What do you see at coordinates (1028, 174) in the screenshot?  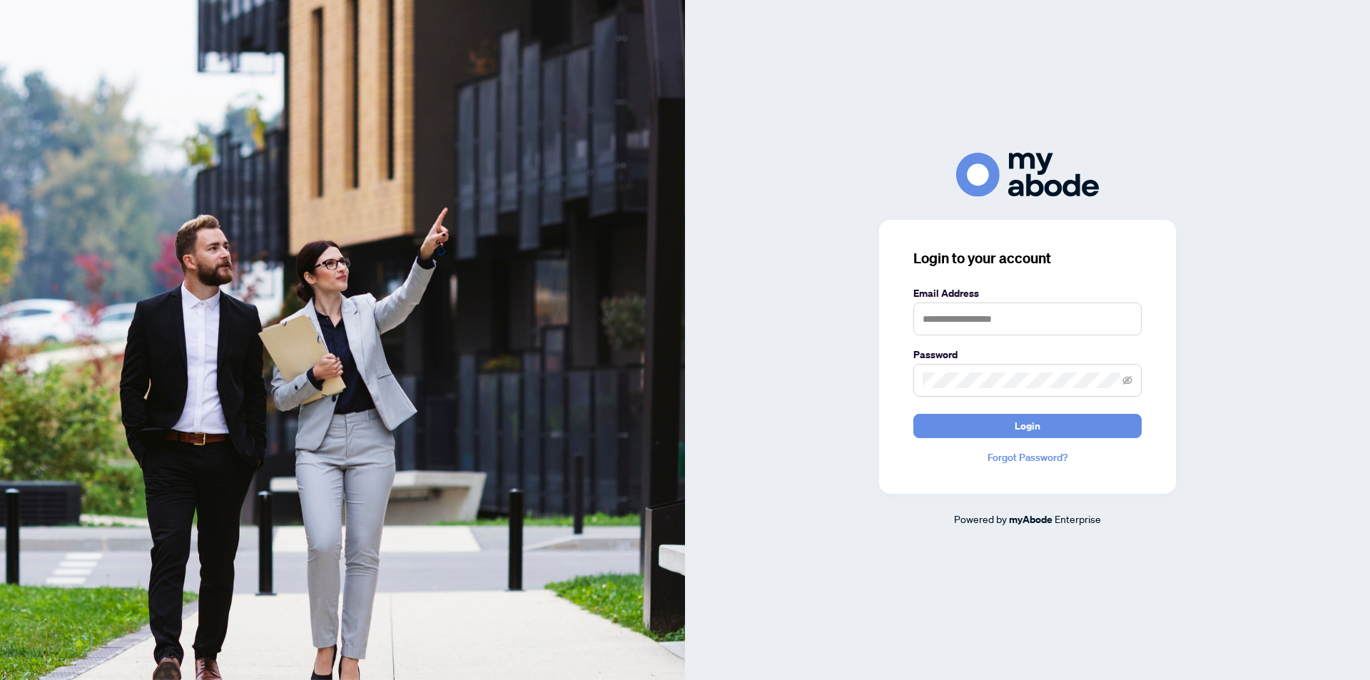 I see `img: ma-logo` at bounding box center [1028, 174].